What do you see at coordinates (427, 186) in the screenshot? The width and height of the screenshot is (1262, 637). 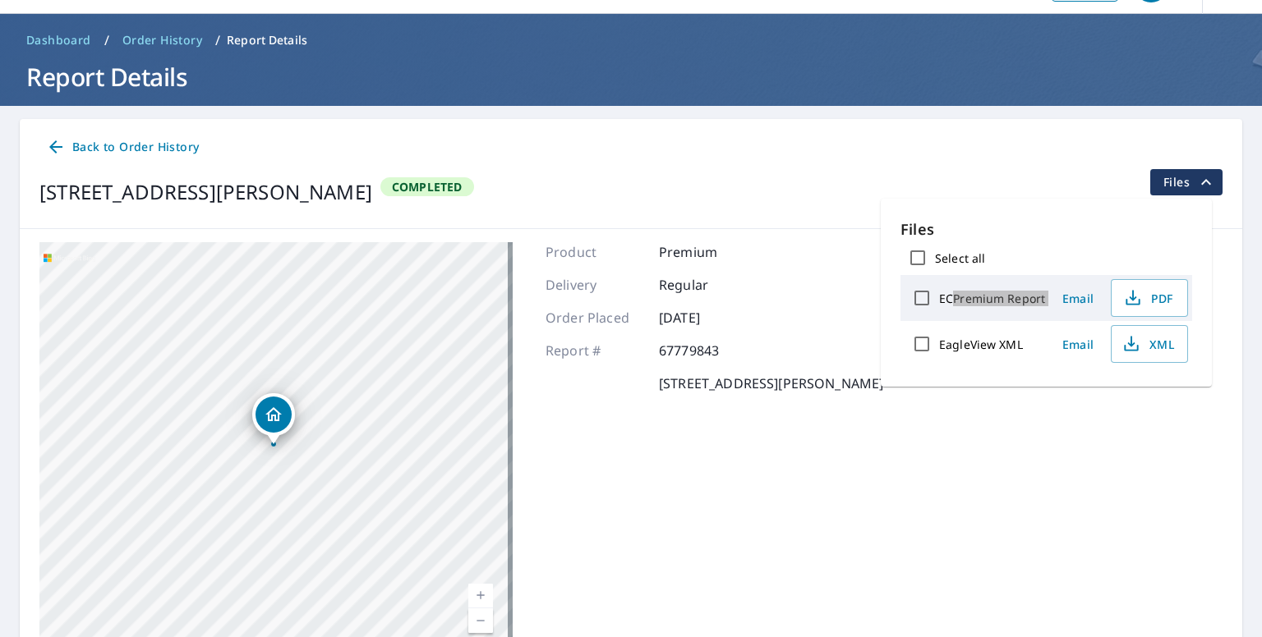 I see `span: Completed` at bounding box center [427, 186].